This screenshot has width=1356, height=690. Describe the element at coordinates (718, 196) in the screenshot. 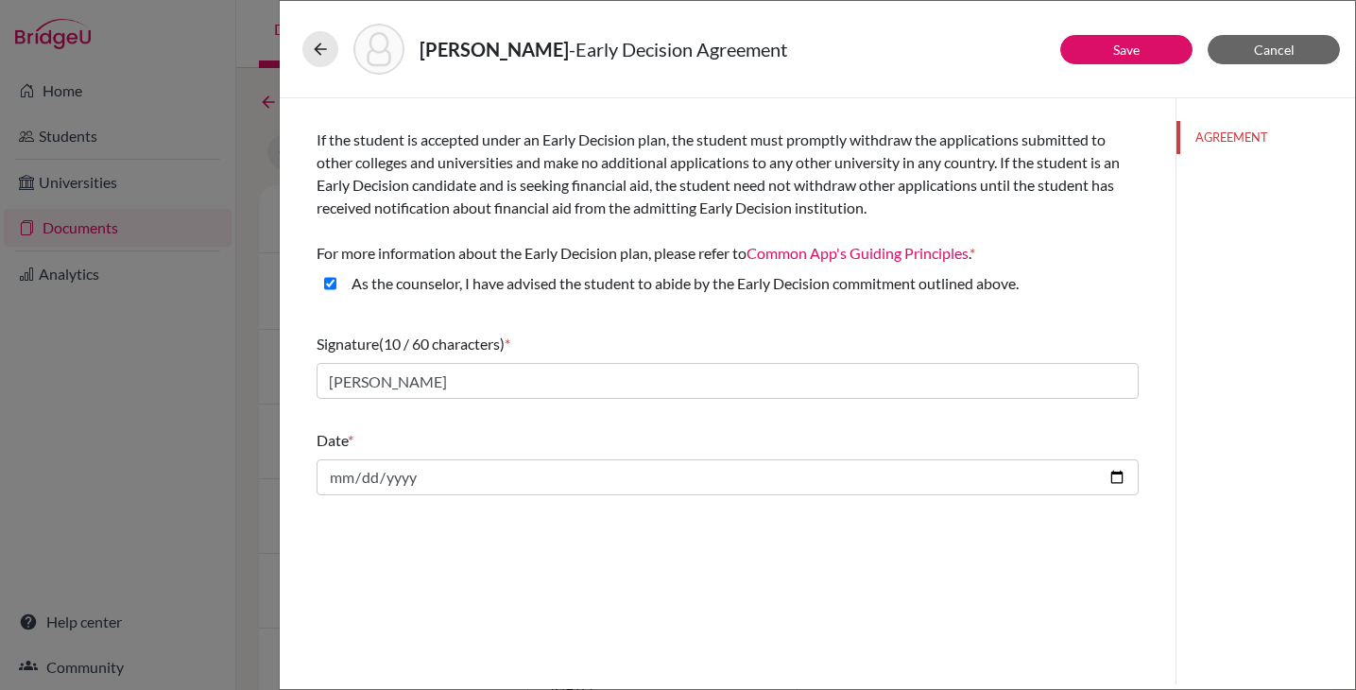

I see `span: If the student is accepted under an Early Decision plan, the student must promptly withdraw the a...` at that location.